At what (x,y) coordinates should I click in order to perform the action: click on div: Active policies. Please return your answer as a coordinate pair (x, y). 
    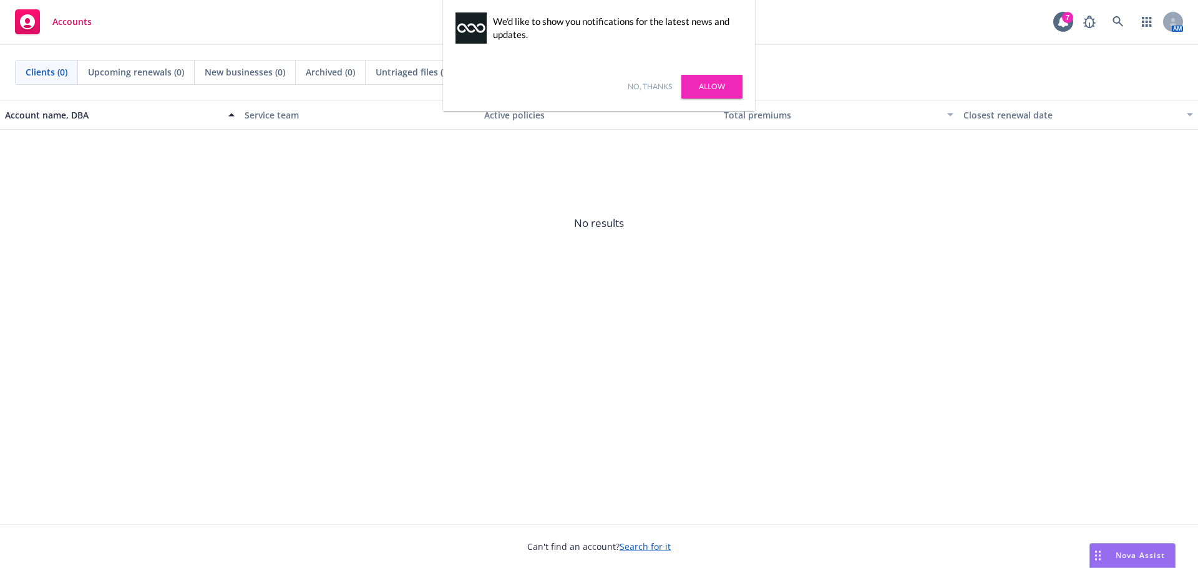
    Looking at the image, I should click on (599, 115).